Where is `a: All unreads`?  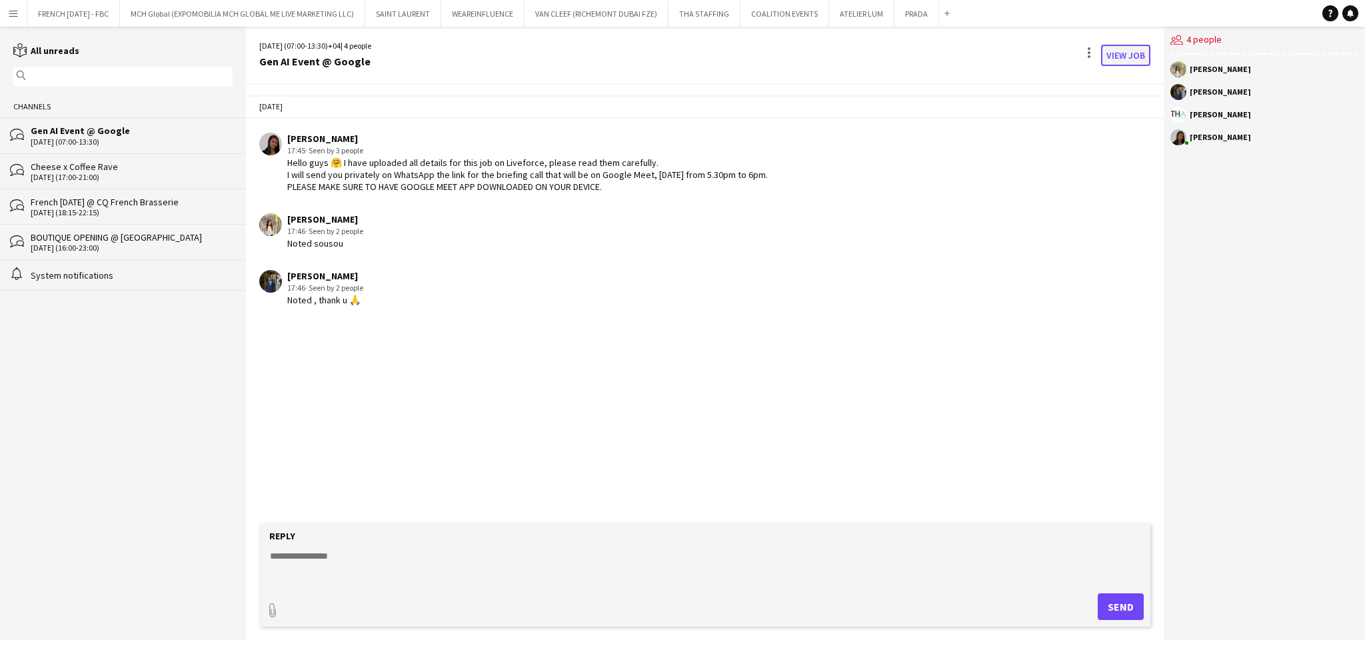 a: All unreads is located at coordinates (46, 51).